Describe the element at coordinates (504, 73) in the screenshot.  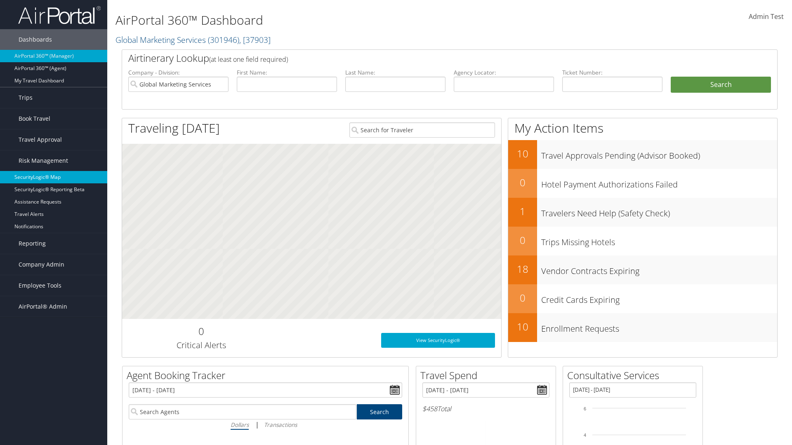
I see `label: Agency Locator:` at that location.